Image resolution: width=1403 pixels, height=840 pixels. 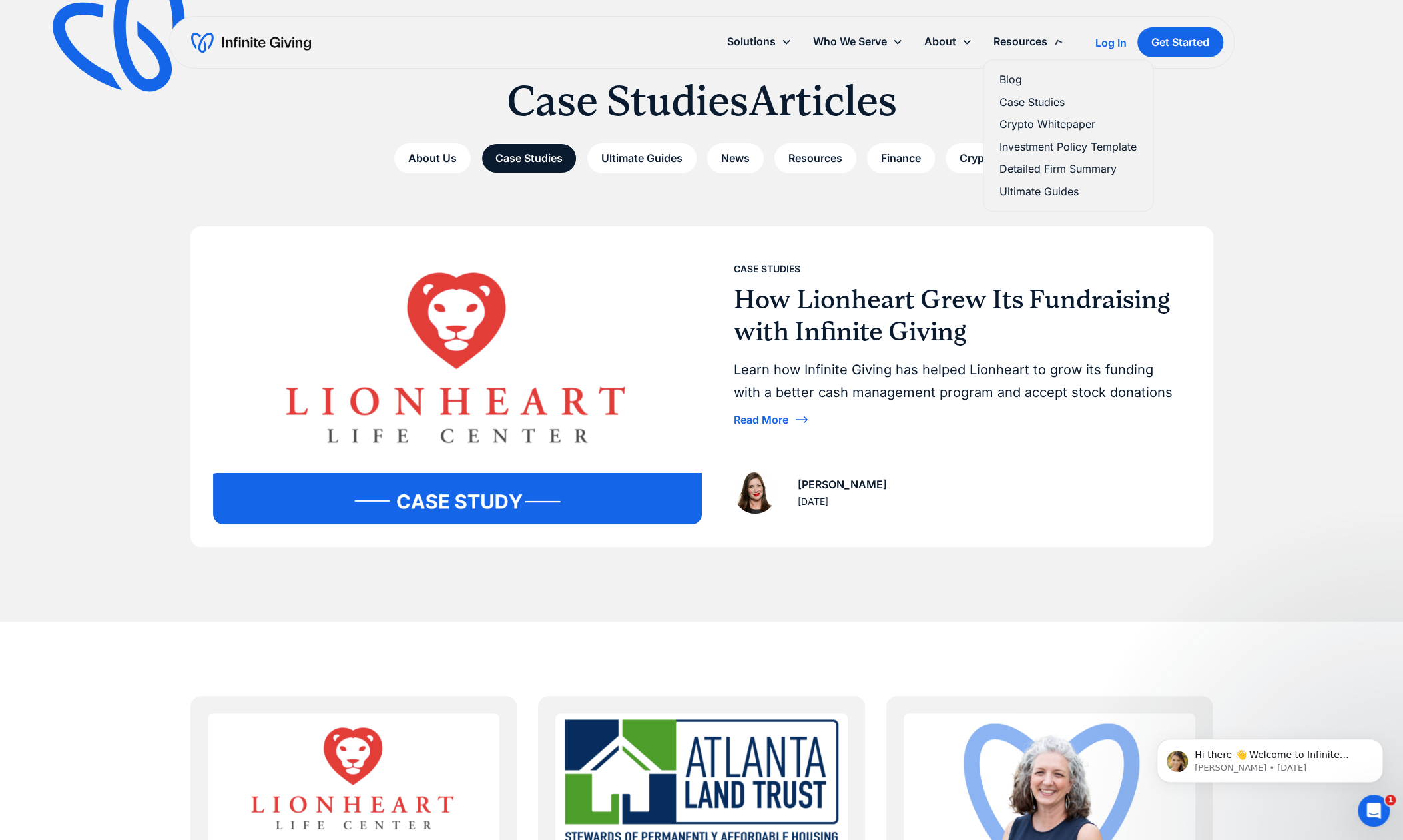 I want to click on span: 1, so click(x=1391, y=800).